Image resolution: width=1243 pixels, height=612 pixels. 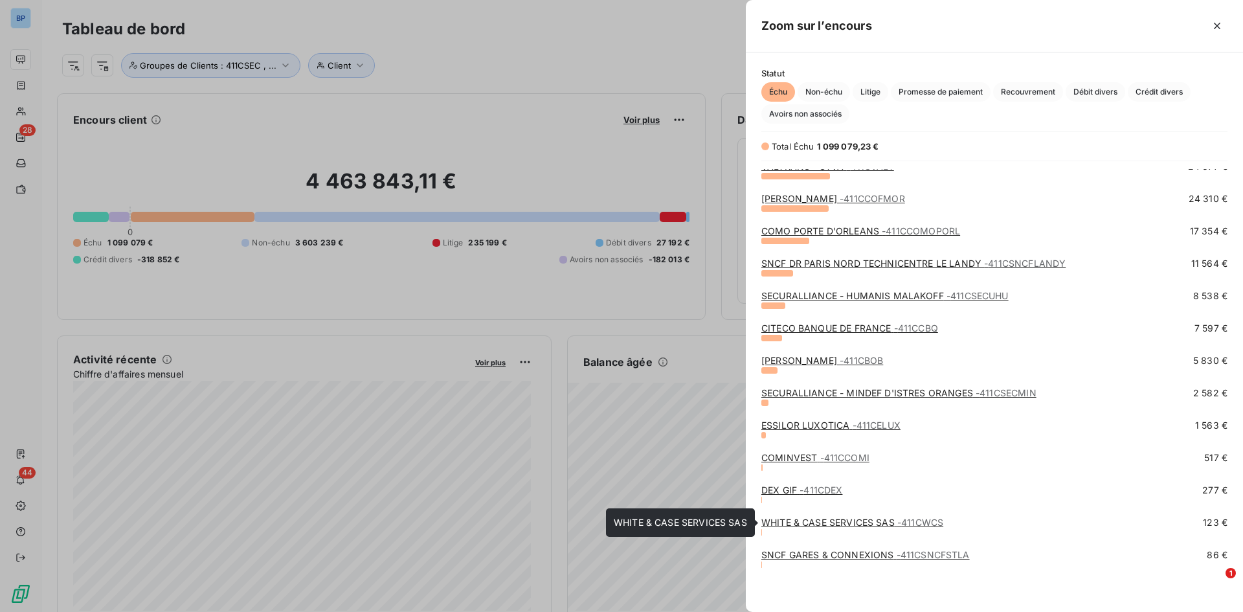 I want to click on button: Crédit divers, so click(x=1158, y=92).